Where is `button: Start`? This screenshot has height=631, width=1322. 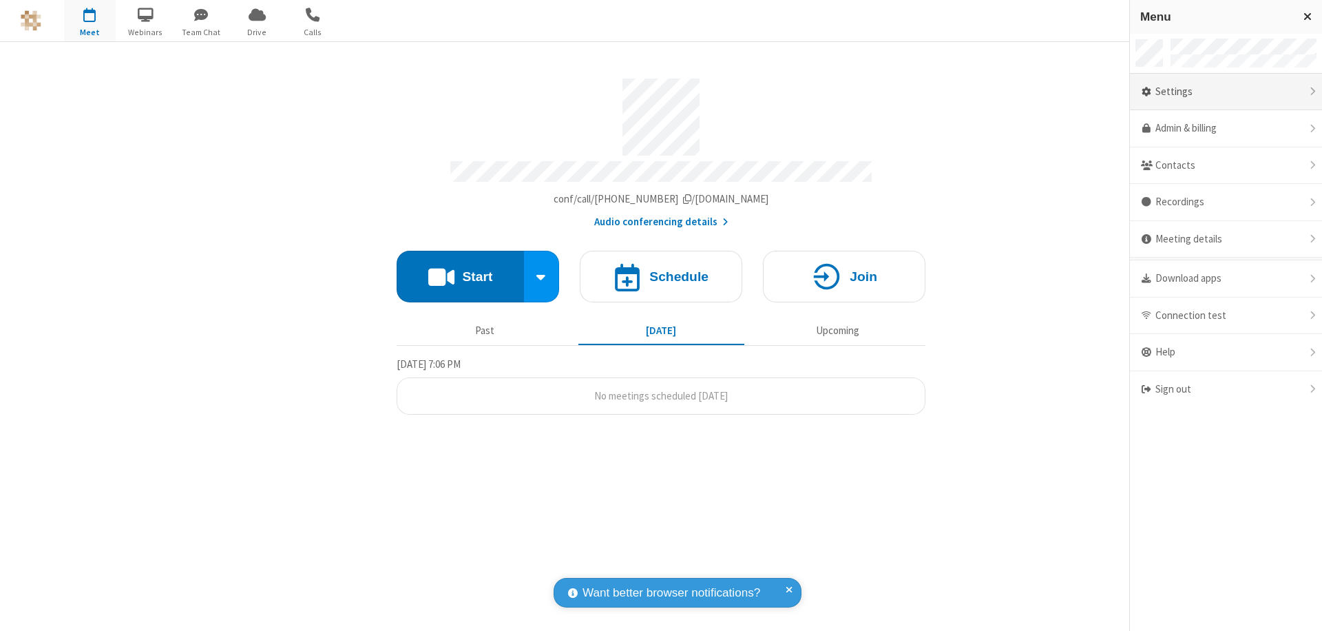
button: Start is located at coordinates (460, 276).